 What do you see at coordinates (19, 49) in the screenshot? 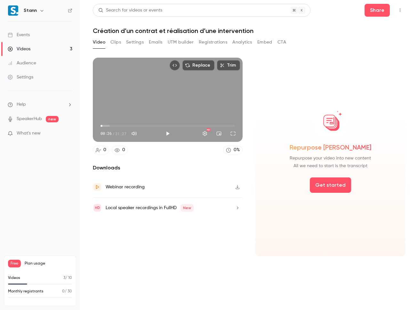
I see `div: Videos` at bounding box center [19, 49].